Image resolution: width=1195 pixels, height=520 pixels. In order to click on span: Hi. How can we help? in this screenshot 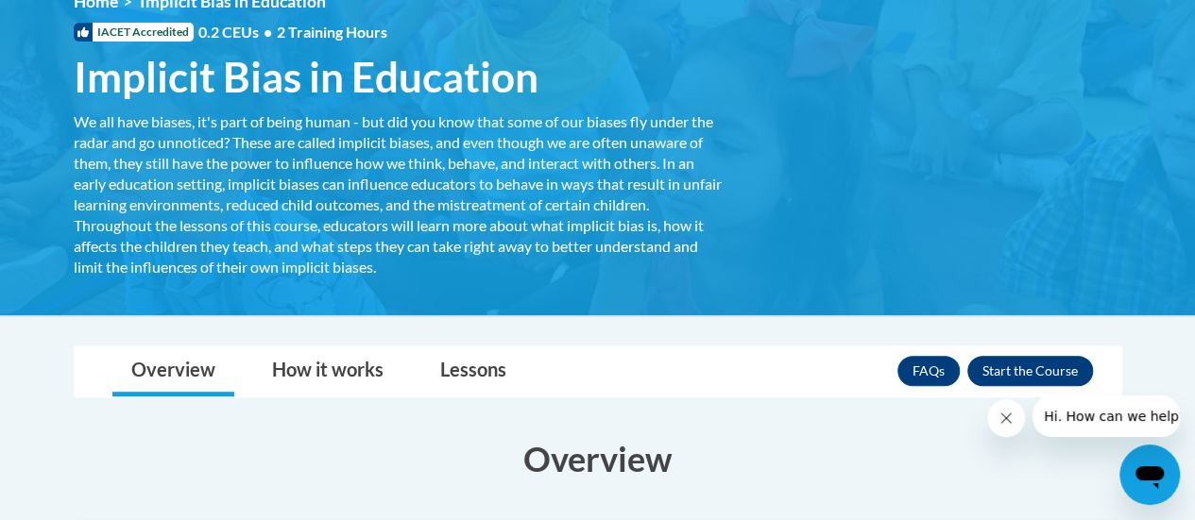, I will do `click(82, 21)`.